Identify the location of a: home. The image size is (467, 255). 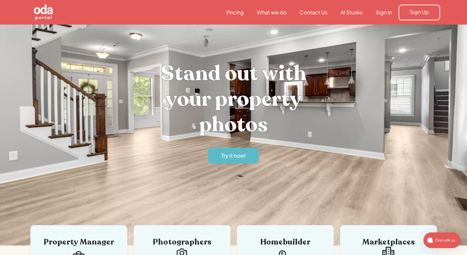
(58, 12).